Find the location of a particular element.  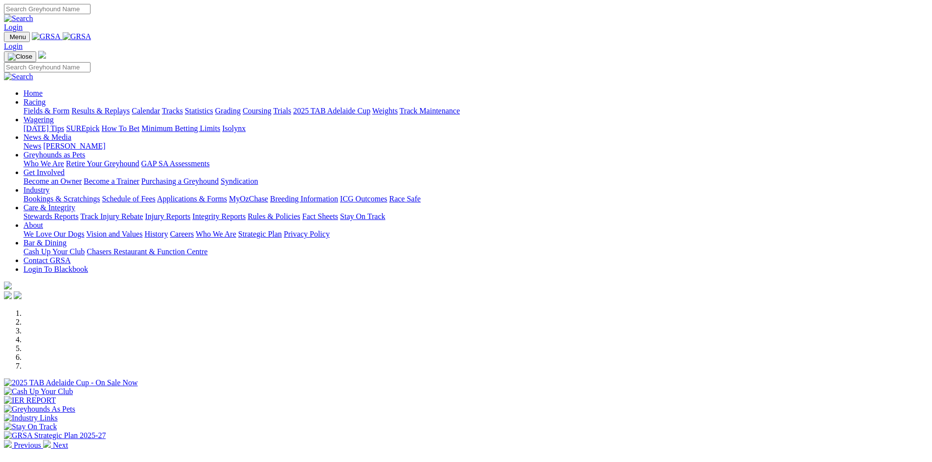

a: News & Media is located at coordinates (47, 137).